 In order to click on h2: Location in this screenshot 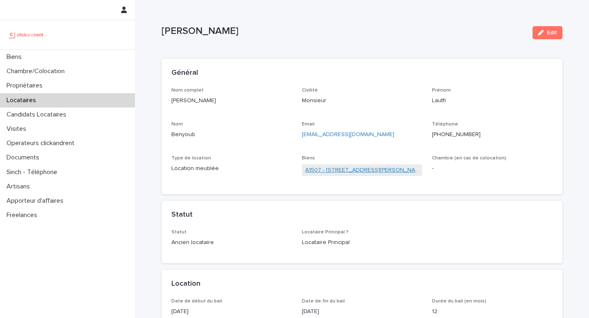, I will do `click(186, 284)`.